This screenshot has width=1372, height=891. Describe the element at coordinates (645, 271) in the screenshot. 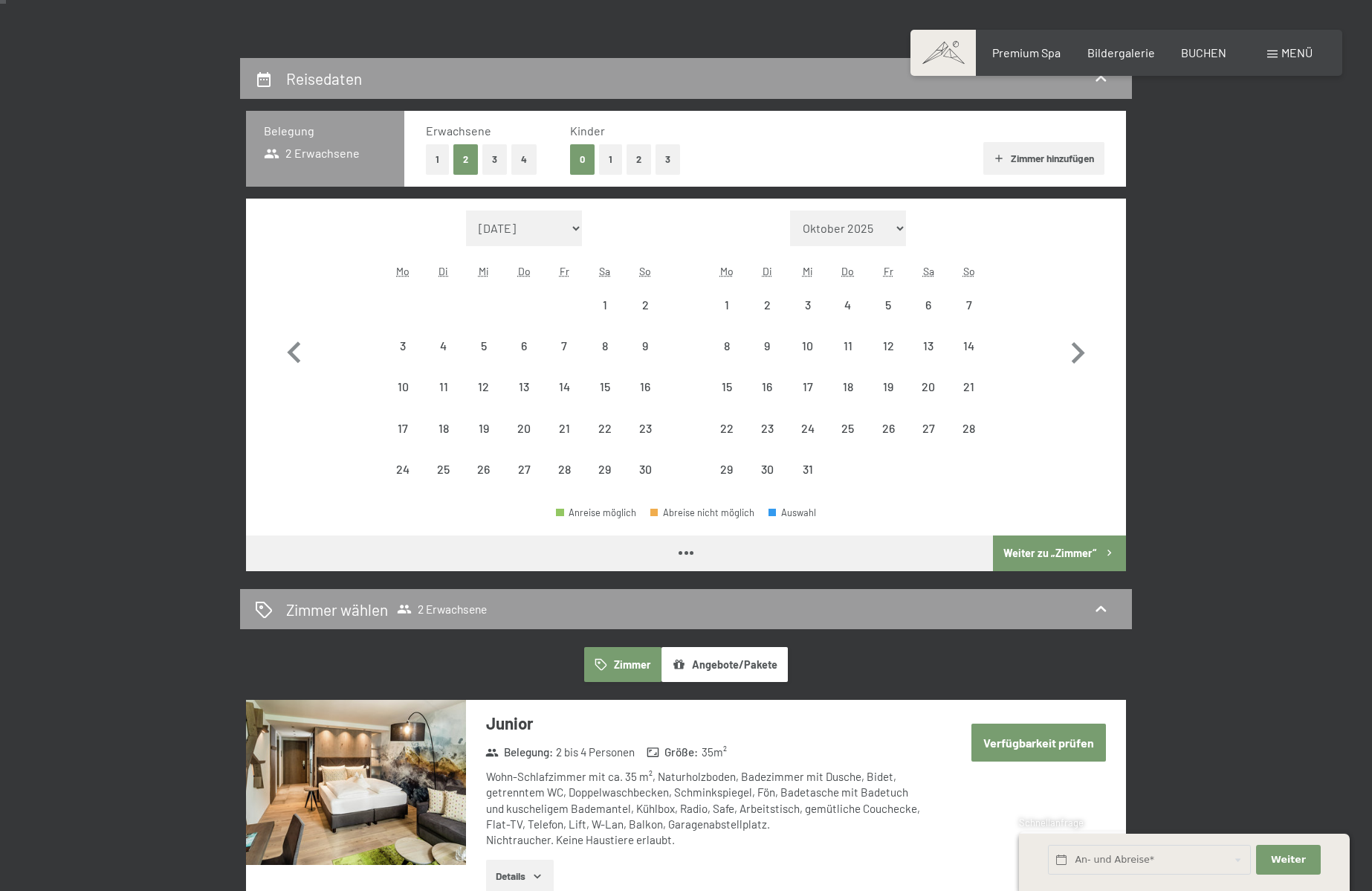

I see `abbr: Sonntag` at that location.